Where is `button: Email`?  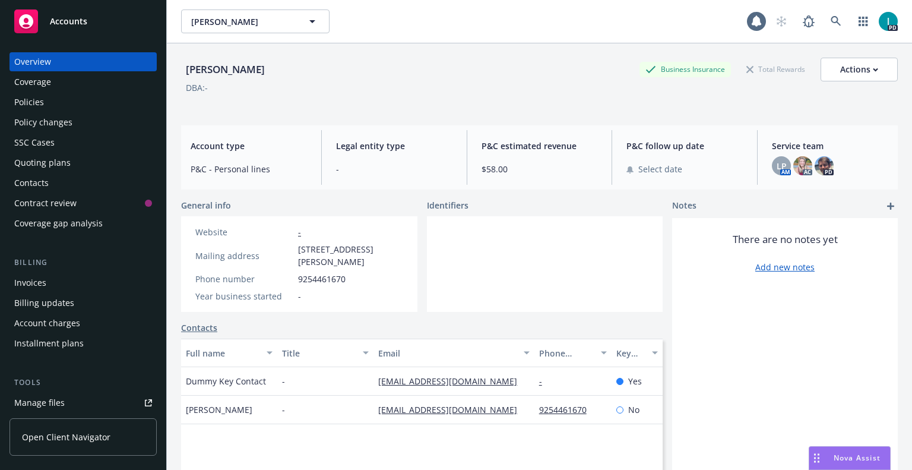 button: Email is located at coordinates (454, 353).